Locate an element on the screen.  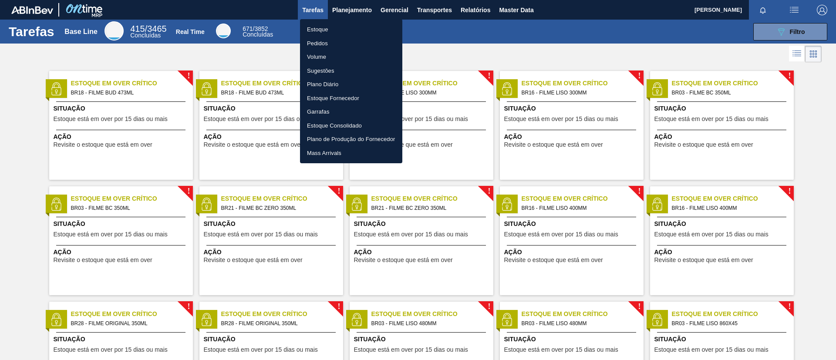
a: Plano de Produção do Fornecedor is located at coordinates (351, 139).